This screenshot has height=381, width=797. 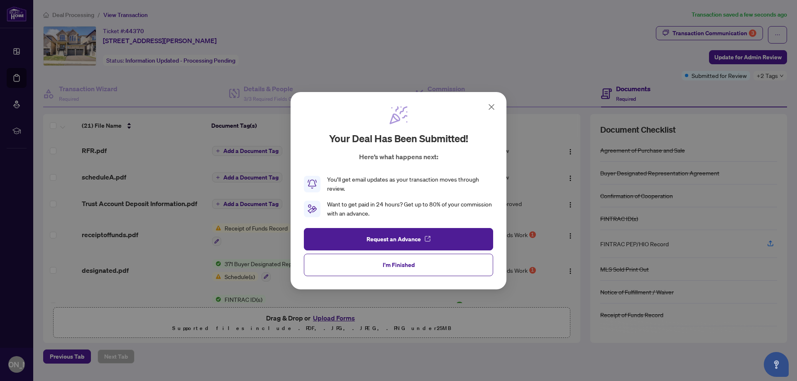 What do you see at coordinates (776, 365) in the screenshot?
I see `button: Open asap` at bounding box center [776, 365].